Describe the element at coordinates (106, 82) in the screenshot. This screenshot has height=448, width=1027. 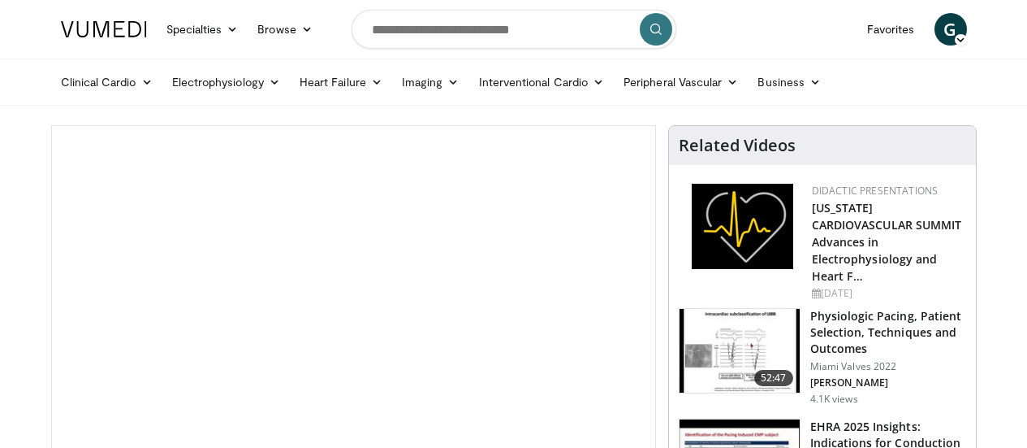
I see `a: Clinical Cardio` at that location.